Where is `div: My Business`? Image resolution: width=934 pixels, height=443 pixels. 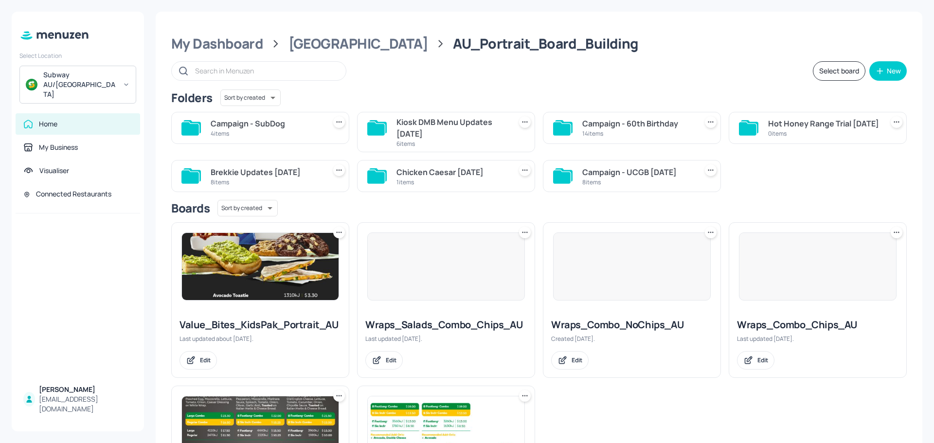
div: My Business is located at coordinates (58, 147).